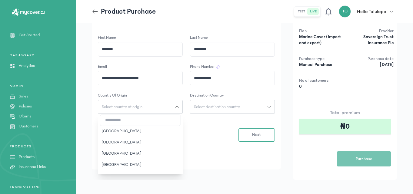  Describe the element at coordinates (25, 106) in the screenshot. I see `p: Policies` at that location.